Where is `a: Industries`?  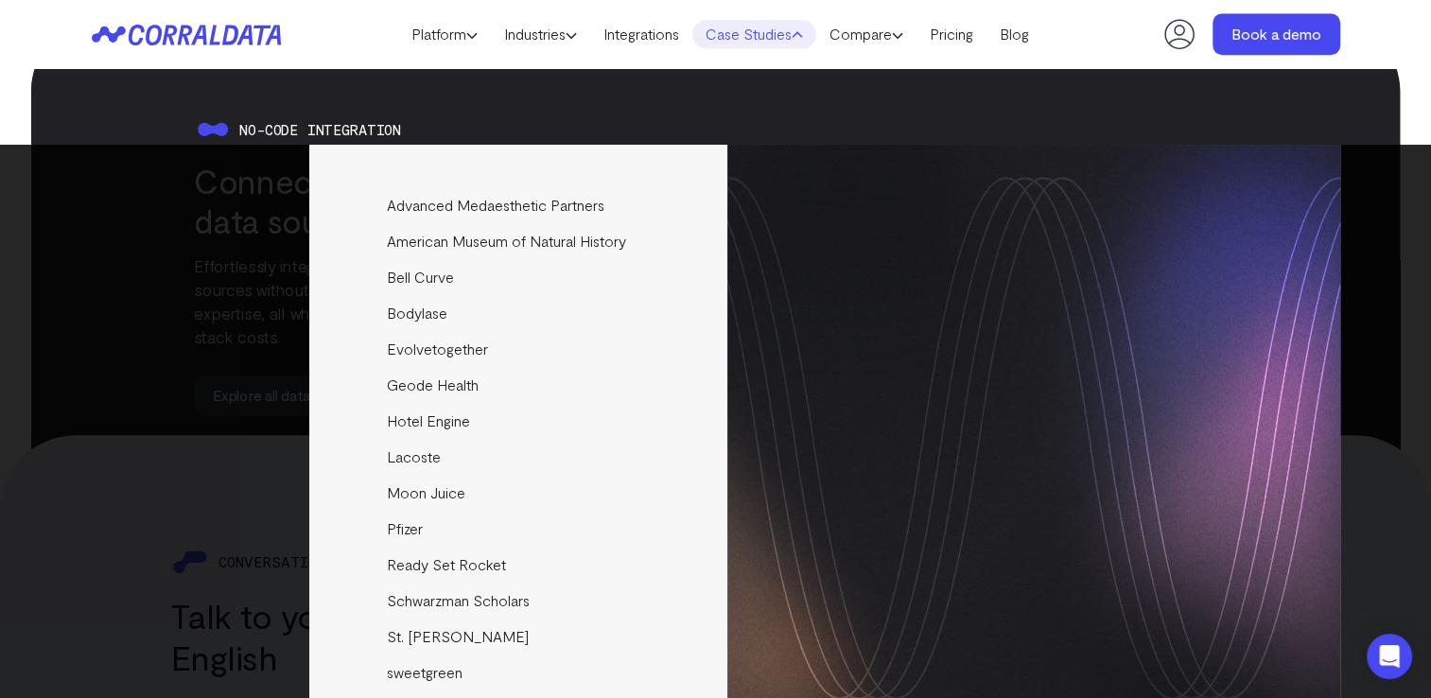
a: Industries is located at coordinates (540, 34).